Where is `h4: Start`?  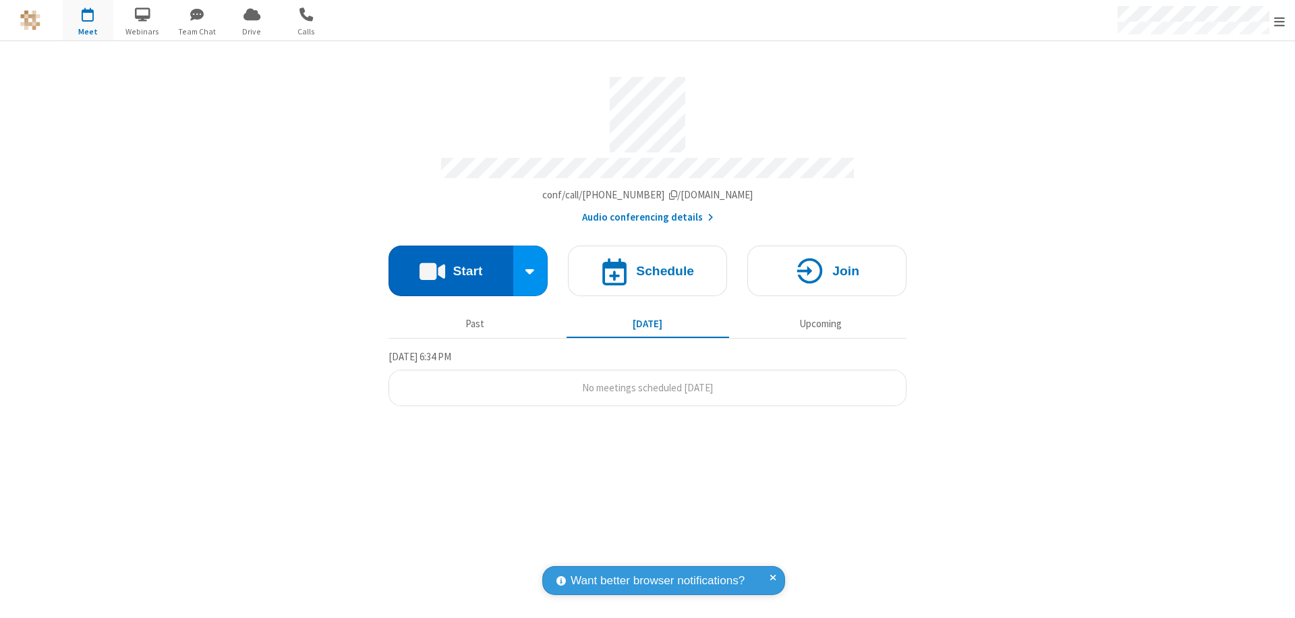 h4: Start is located at coordinates (468, 271).